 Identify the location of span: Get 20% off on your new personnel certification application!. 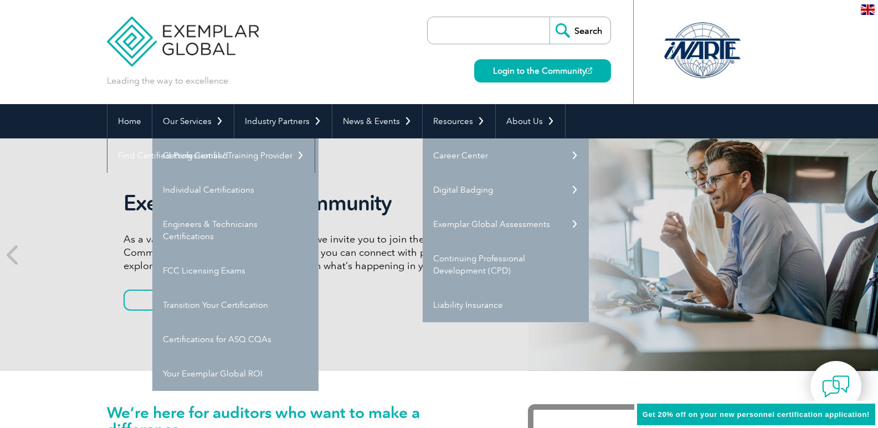
(756, 414).